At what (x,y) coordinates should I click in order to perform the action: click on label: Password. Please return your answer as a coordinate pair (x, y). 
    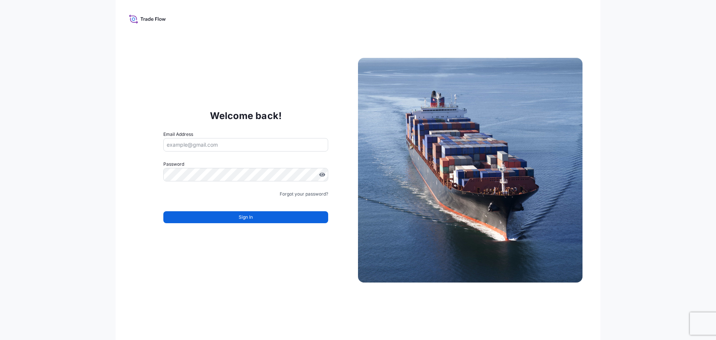
    Looking at the image, I should click on (246, 164).